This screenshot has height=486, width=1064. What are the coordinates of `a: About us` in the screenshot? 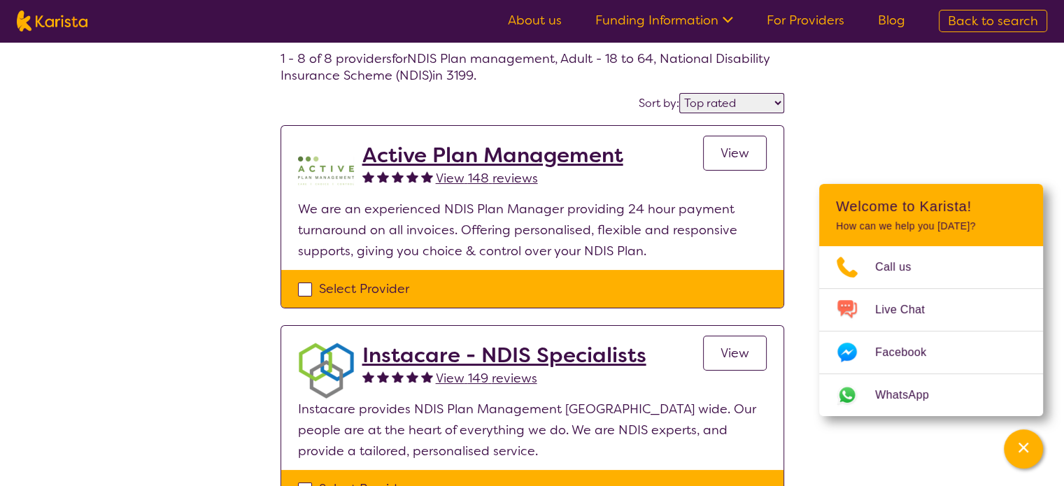 It's located at (535, 20).